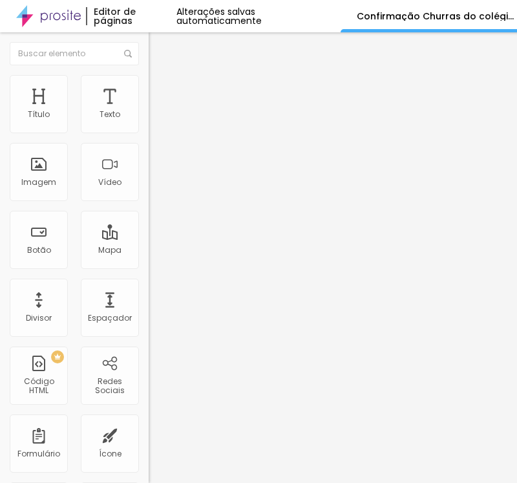  Describe the element at coordinates (38, 386) in the screenshot. I see `div: Código HTML` at that location.